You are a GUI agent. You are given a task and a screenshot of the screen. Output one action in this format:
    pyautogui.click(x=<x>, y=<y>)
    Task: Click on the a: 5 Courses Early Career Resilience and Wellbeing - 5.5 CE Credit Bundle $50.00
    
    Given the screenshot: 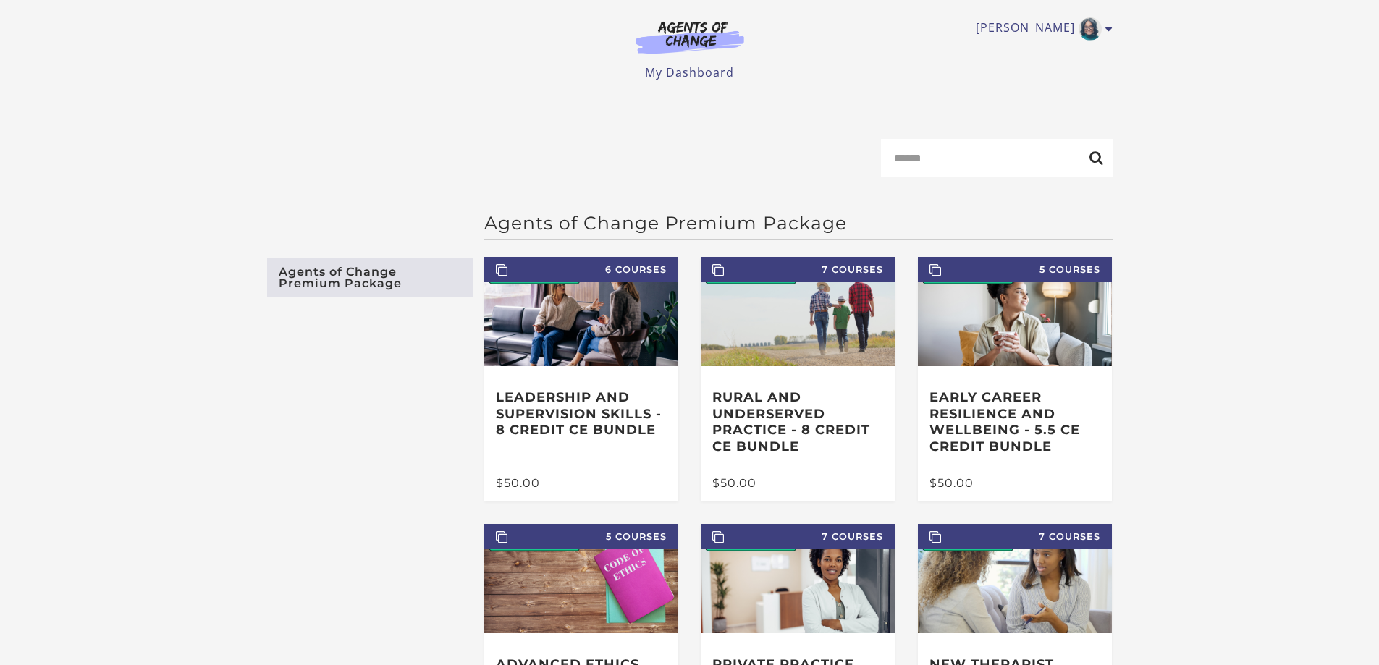 What is the action you would take?
    pyautogui.click(x=1015, y=379)
    